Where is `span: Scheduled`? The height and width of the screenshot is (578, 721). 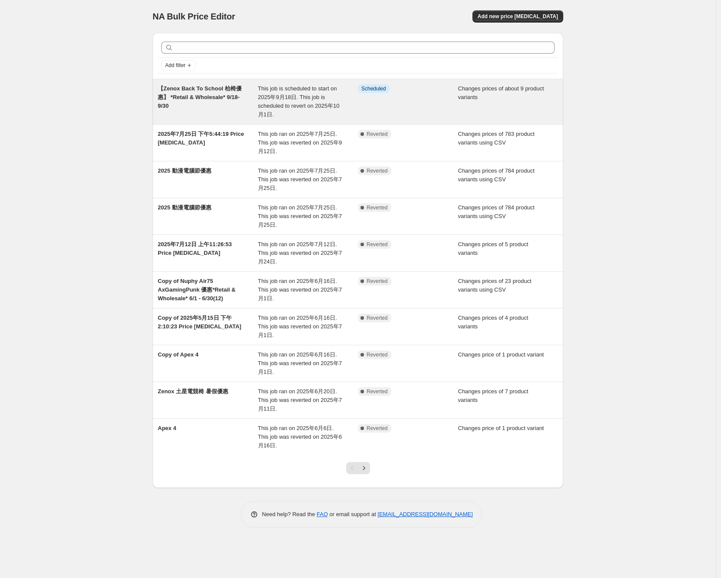 span: Scheduled is located at coordinates (374, 89).